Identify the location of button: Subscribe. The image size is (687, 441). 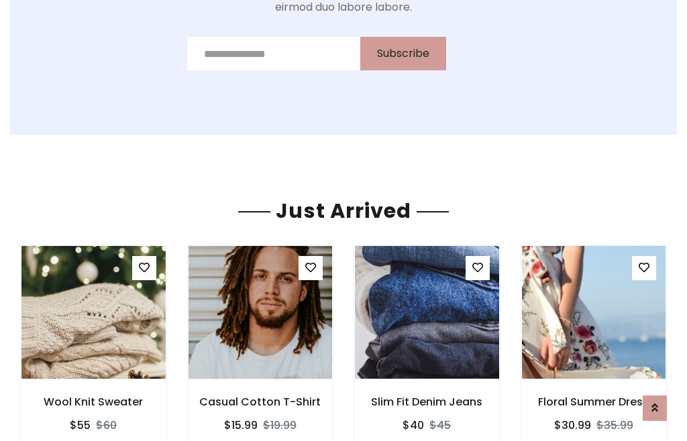
(403, 54).